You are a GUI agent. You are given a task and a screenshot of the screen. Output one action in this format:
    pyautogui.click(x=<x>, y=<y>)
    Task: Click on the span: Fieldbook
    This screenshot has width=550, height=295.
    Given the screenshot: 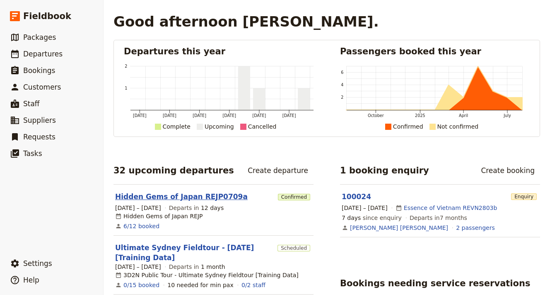 What is the action you would take?
    pyautogui.click(x=47, y=16)
    